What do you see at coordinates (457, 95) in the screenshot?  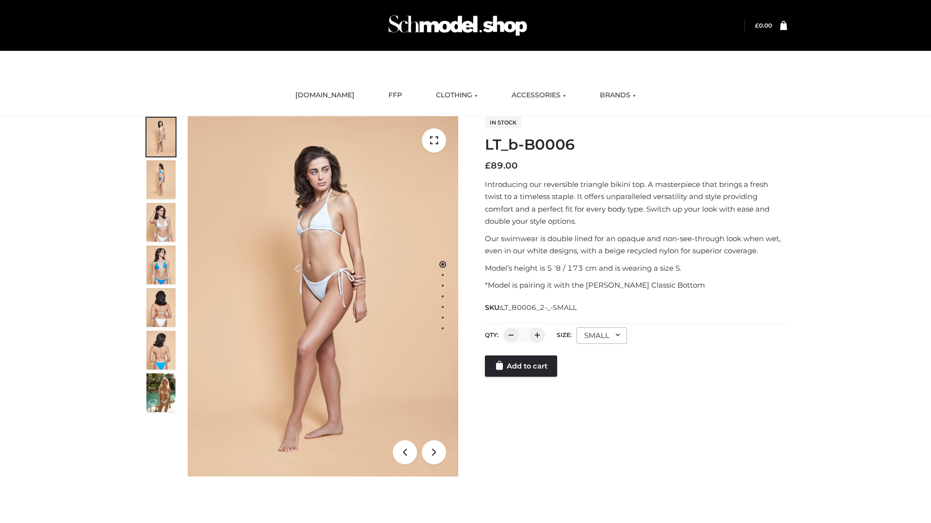 I see `a: CLOTHING` at bounding box center [457, 95].